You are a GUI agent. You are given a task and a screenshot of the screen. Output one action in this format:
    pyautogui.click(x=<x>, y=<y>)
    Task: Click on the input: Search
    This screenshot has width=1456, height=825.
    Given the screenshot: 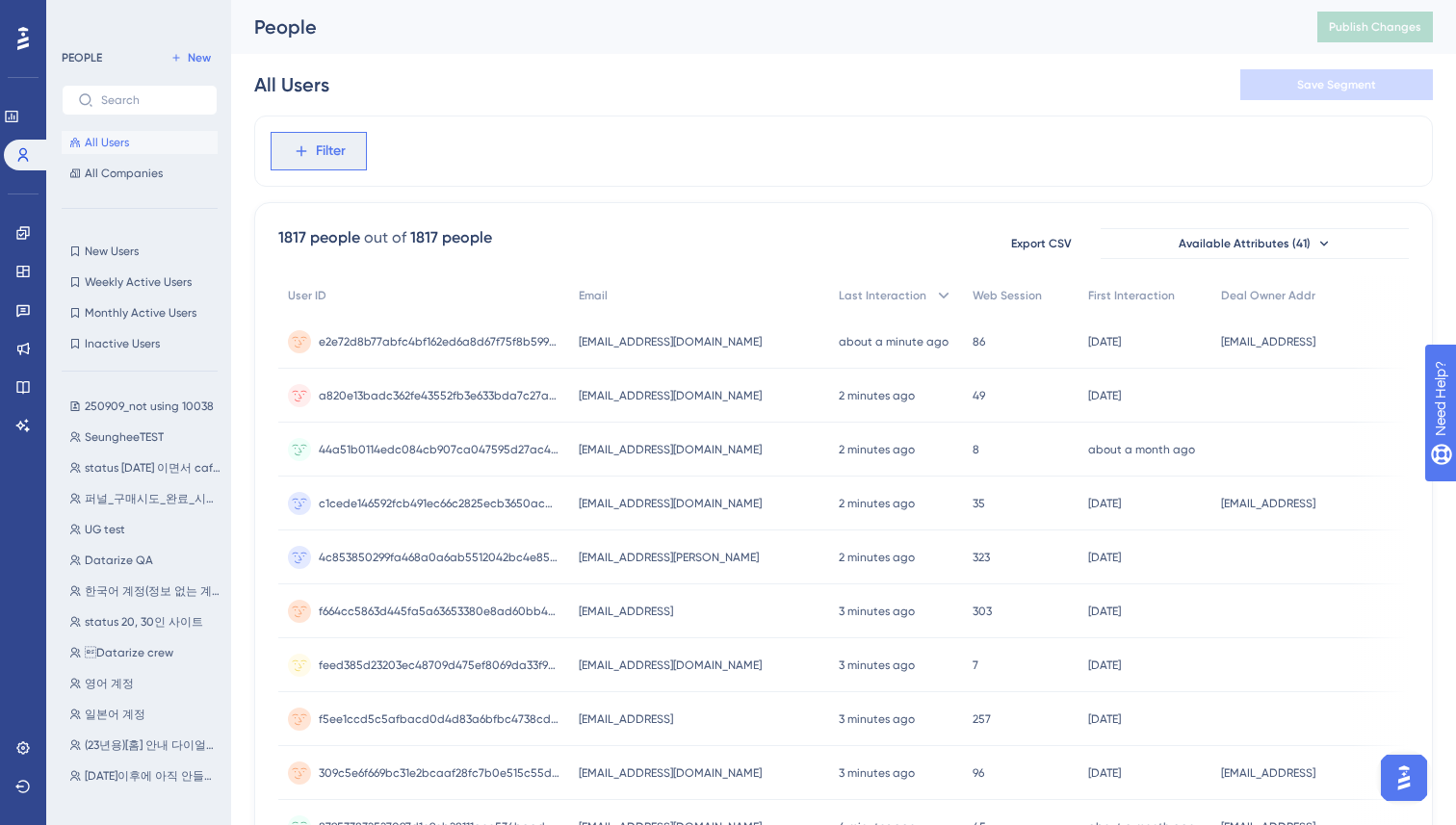 What is the action you would take?
    pyautogui.click(x=151, y=100)
    